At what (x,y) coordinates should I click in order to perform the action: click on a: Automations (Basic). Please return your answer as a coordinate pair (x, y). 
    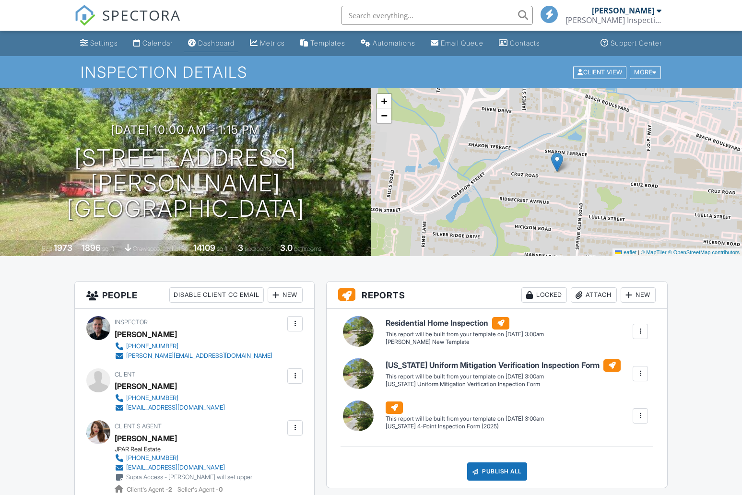
    Looking at the image, I should click on (388, 43).